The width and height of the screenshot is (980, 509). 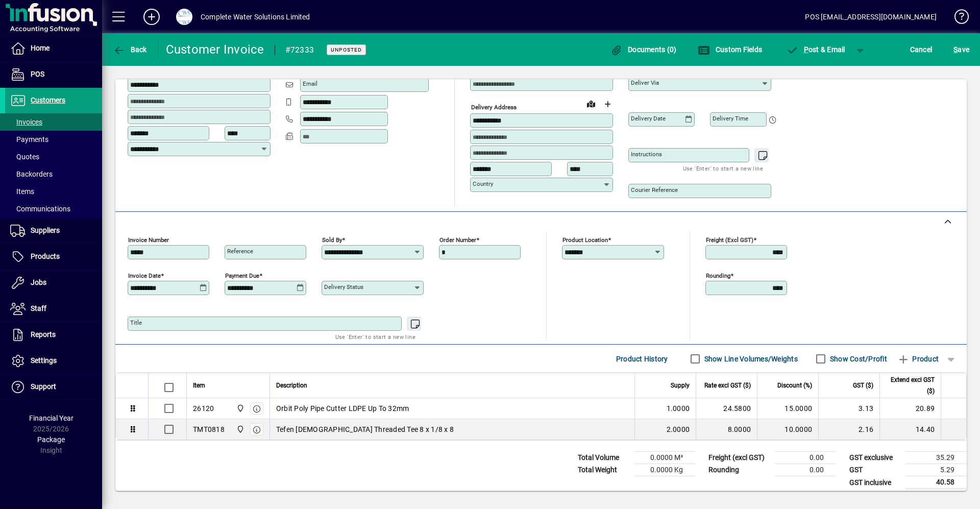 I want to click on span: Reports, so click(x=43, y=334).